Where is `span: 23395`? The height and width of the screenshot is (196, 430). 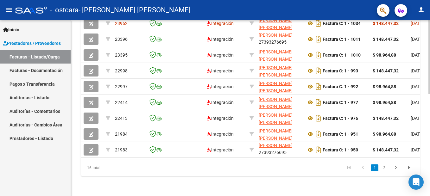
span: 23395 is located at coordinates (121, 55).